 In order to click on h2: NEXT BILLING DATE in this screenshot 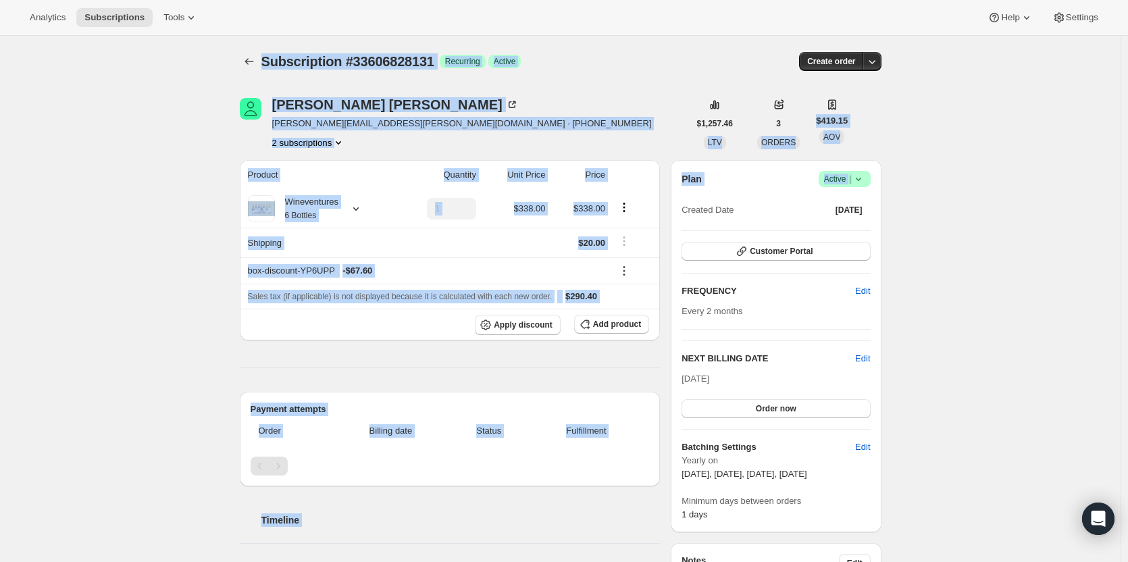, I will do `click(768, 359)`.